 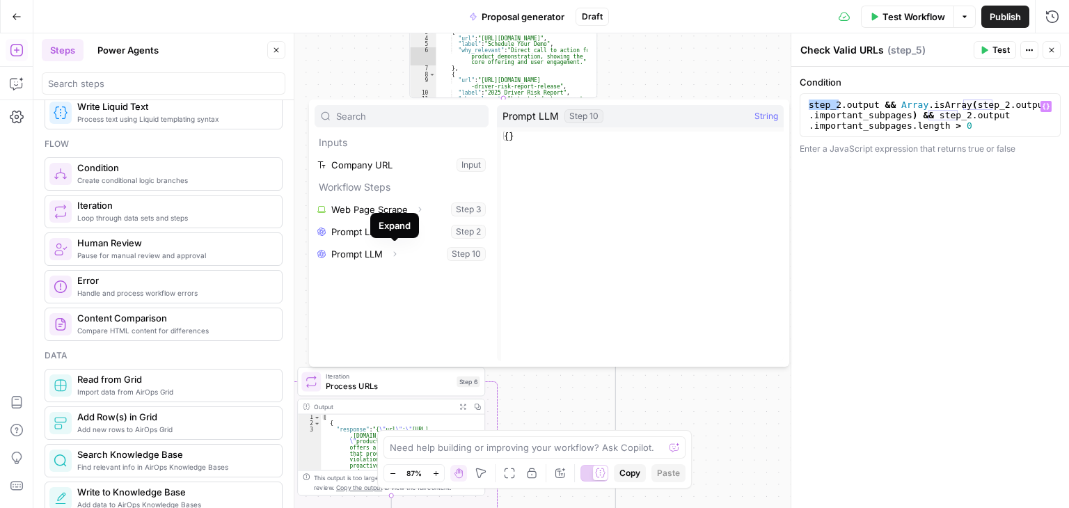 What do you see at coordinates (423, 74) in the screenshot?
I see `div: 8` at bounding box center [423, 74].